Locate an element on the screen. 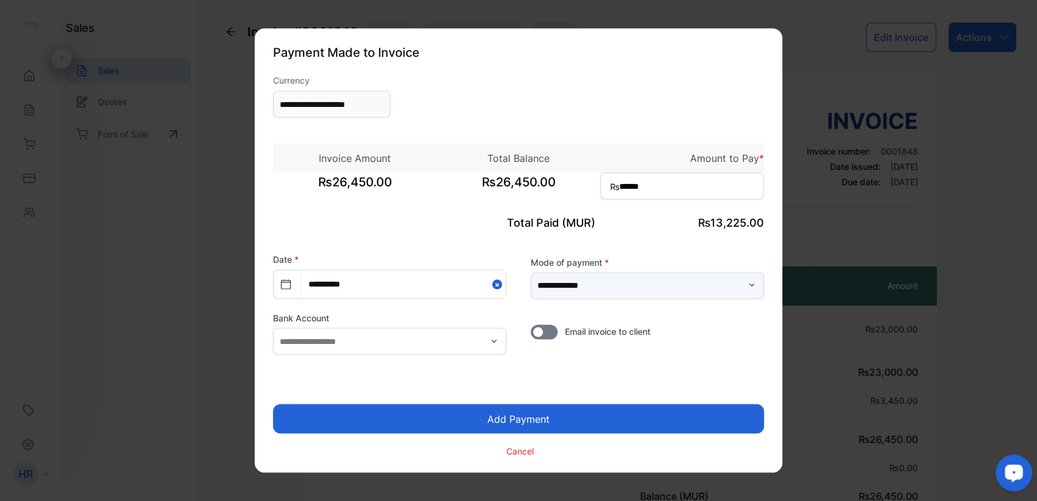  p: Total Paid (MUR) is located at coordinates (519, 222).